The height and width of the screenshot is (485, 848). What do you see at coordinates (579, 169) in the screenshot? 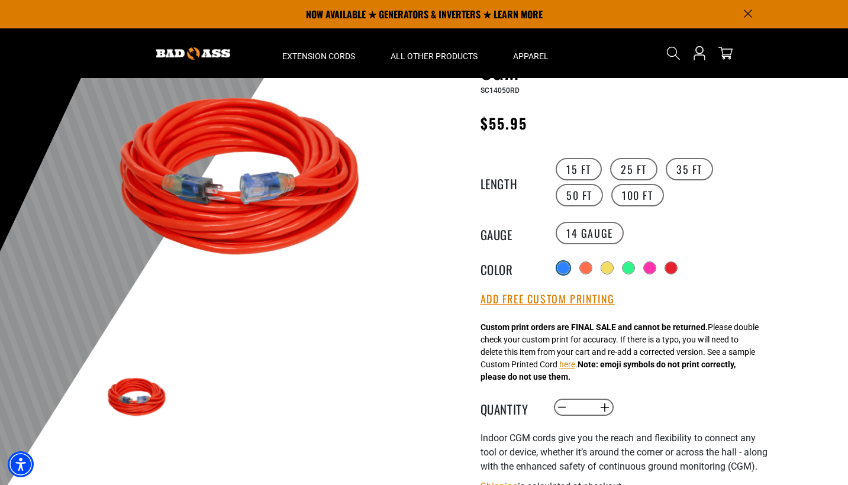
I see `label: 15 FT` at bounding box center [579, 169].